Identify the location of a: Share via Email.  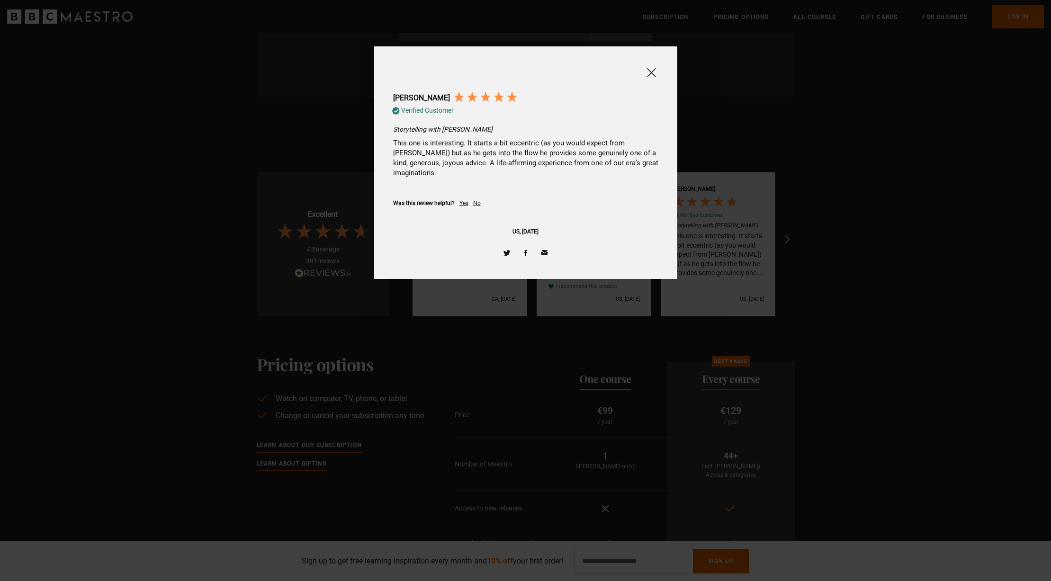
(544, 252).